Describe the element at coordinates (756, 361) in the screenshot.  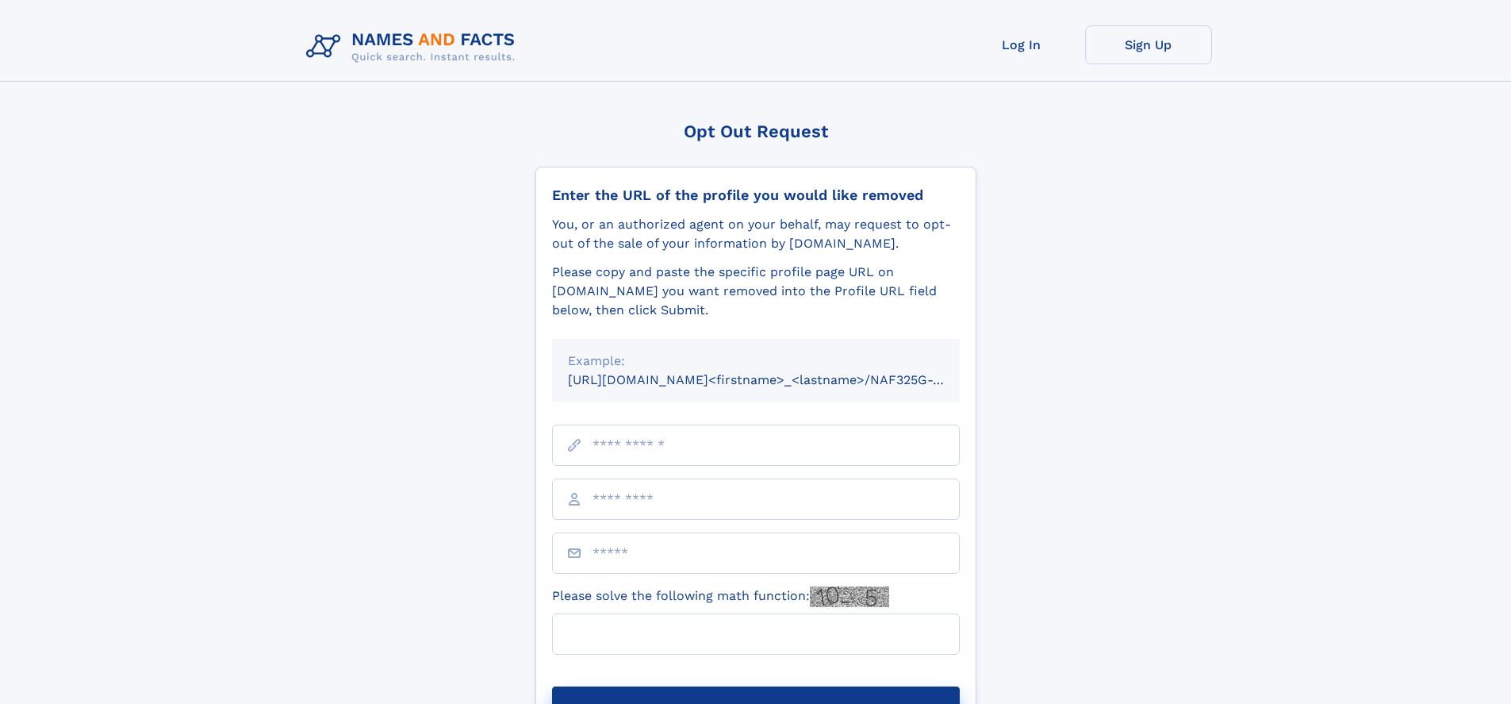
I see `div: Example:` at that location.